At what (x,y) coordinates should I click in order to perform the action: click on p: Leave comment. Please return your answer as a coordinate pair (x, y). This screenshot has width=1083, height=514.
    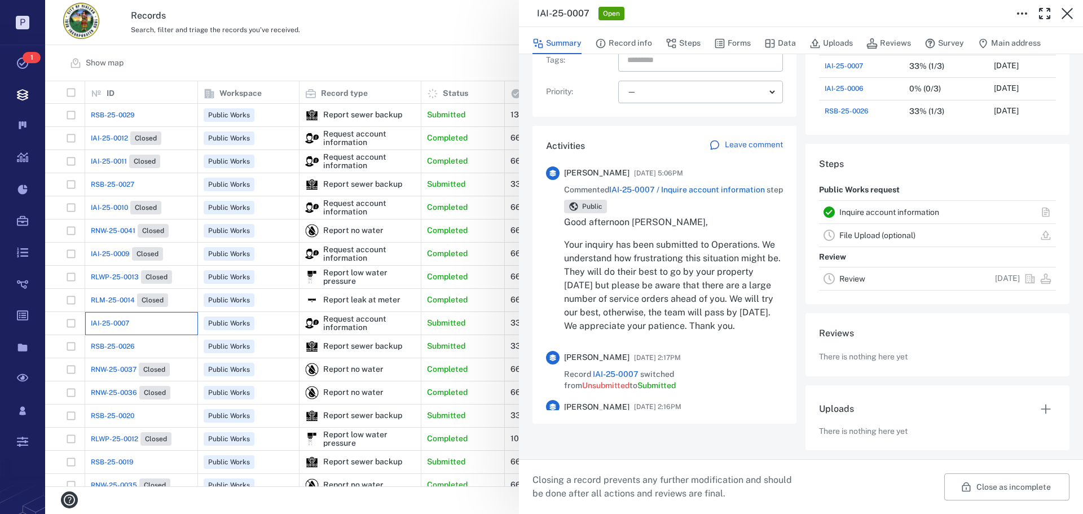
    Looking at the image, I should click on (754, 145).